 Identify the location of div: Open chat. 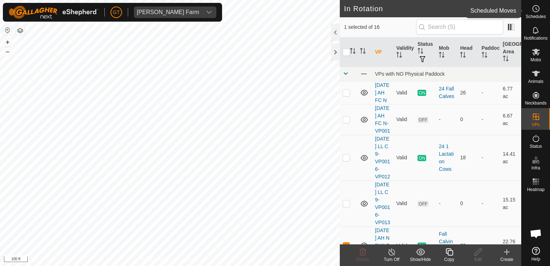
(536, 233).